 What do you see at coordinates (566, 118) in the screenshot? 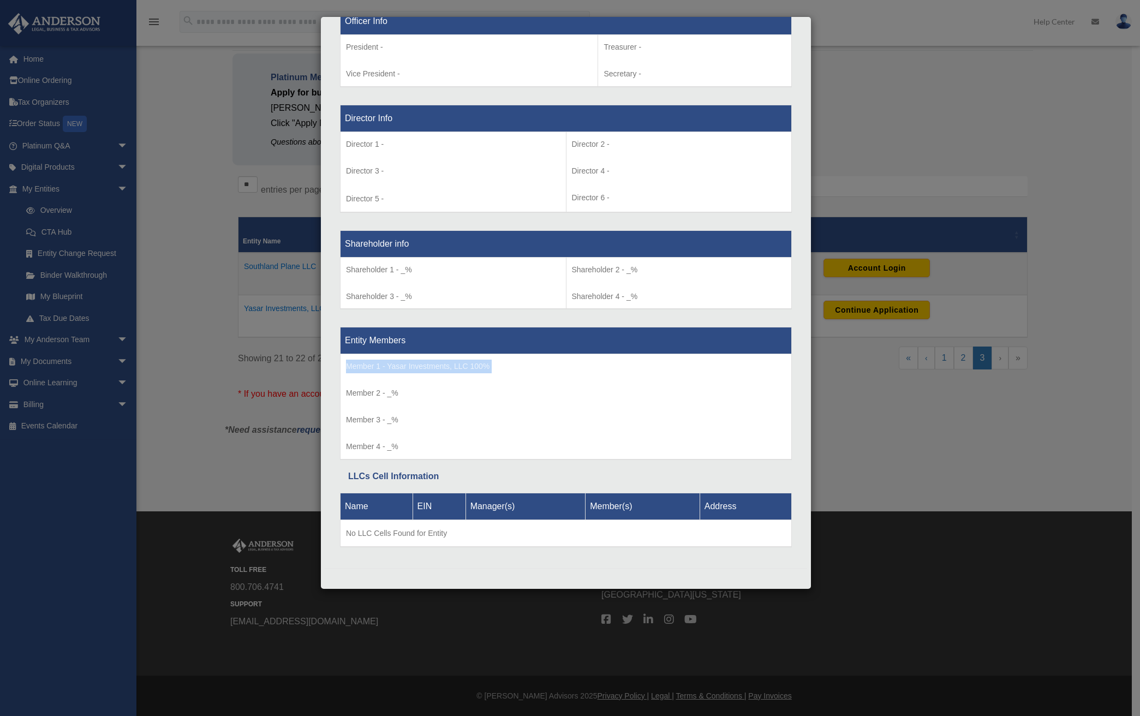
I see `th: Director Info` at bounding box center [566, 118].